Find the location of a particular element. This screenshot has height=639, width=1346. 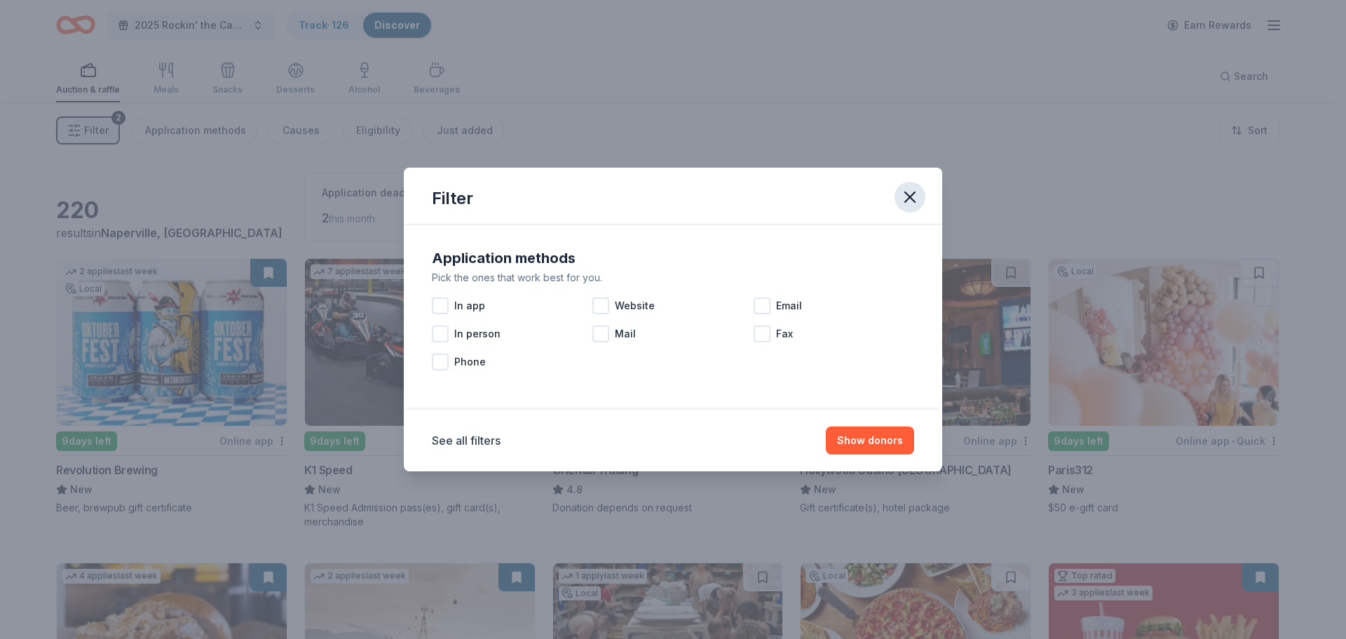

button: Show donors is located at coordinates (870, 440).